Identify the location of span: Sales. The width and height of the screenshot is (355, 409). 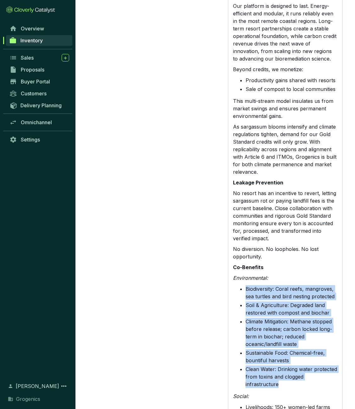
(27, 58).